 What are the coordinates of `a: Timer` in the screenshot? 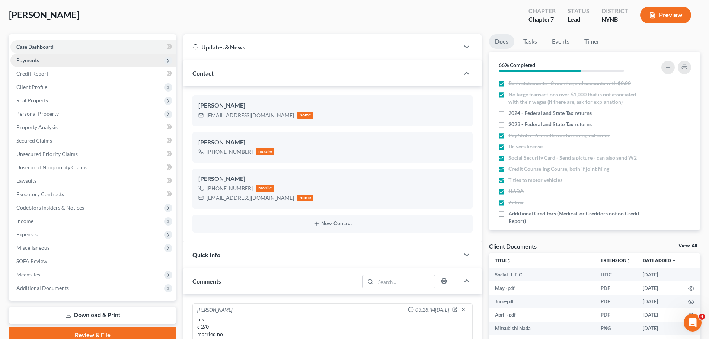 It's located at (592, 41).